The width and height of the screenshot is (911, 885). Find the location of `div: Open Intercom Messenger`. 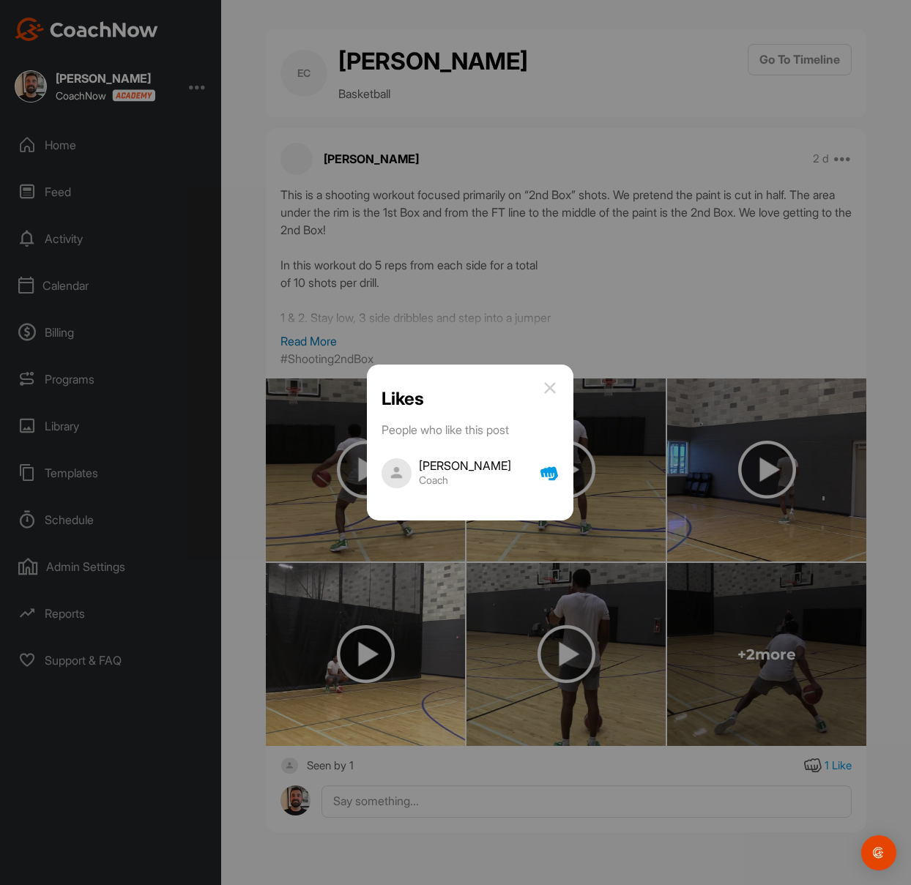

div: Open Intercom Messenger is located at coordinates (878, 853).